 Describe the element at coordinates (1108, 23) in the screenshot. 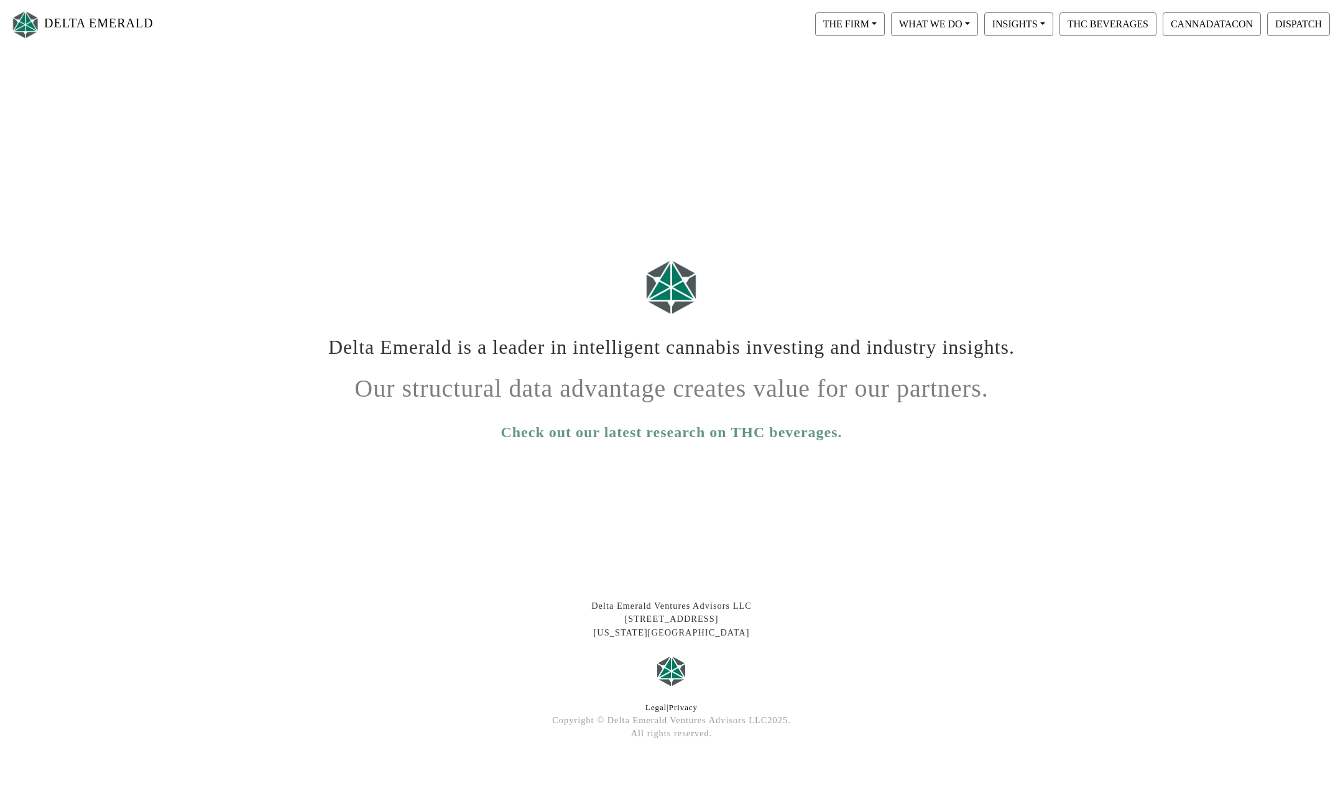

I see `a: THC BEVERAGES` at that location.